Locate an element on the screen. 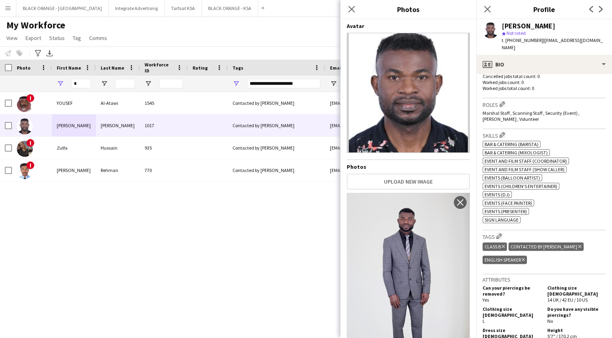 This screenshot has width=612, height=338. div: Zulfa is located at coordinates (74, 147).